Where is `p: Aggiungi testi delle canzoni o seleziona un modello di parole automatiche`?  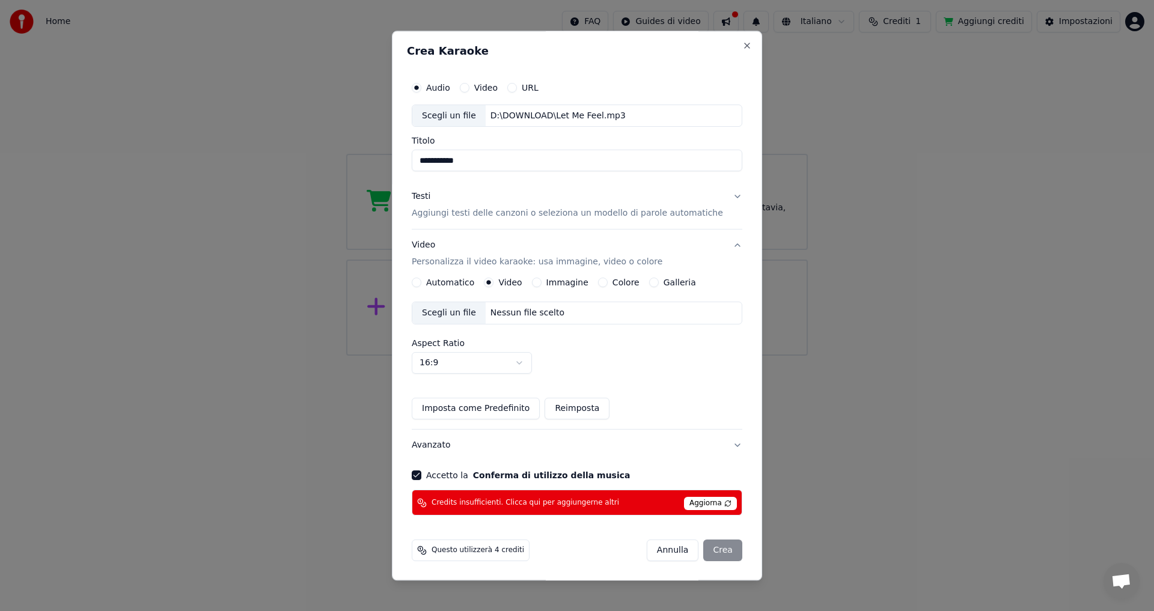 p: Aggiungi testi delle canzoni o seleziona un modello di parole automatiche is located at coordinates (567, 214).